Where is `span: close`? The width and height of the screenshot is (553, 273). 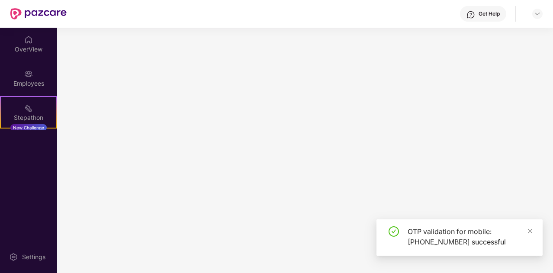
span: close is located at coordinates (530, 231).